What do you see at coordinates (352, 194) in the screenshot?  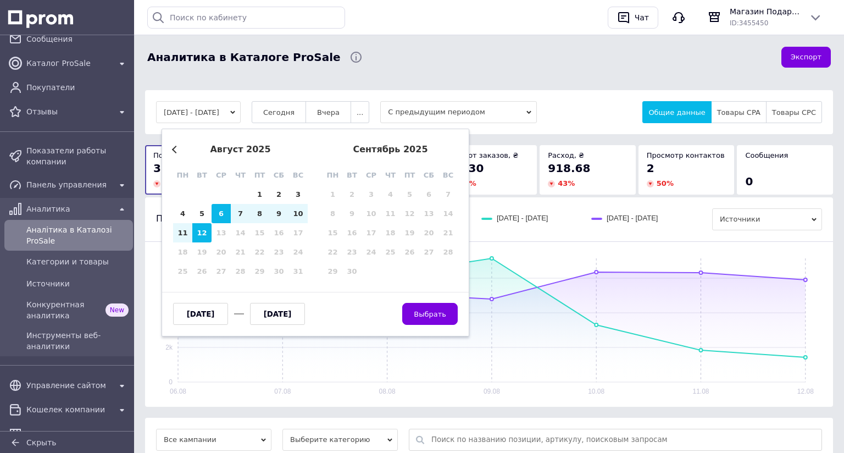 I see `div: Not available вторник, 2 сентября 2025 г.` at bounding box center [352, 194].